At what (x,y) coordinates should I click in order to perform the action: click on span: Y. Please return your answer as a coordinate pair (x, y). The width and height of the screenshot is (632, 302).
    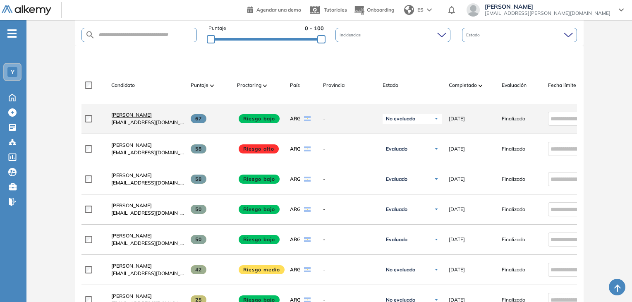
    Looking at the image, I should click on (12, 72).